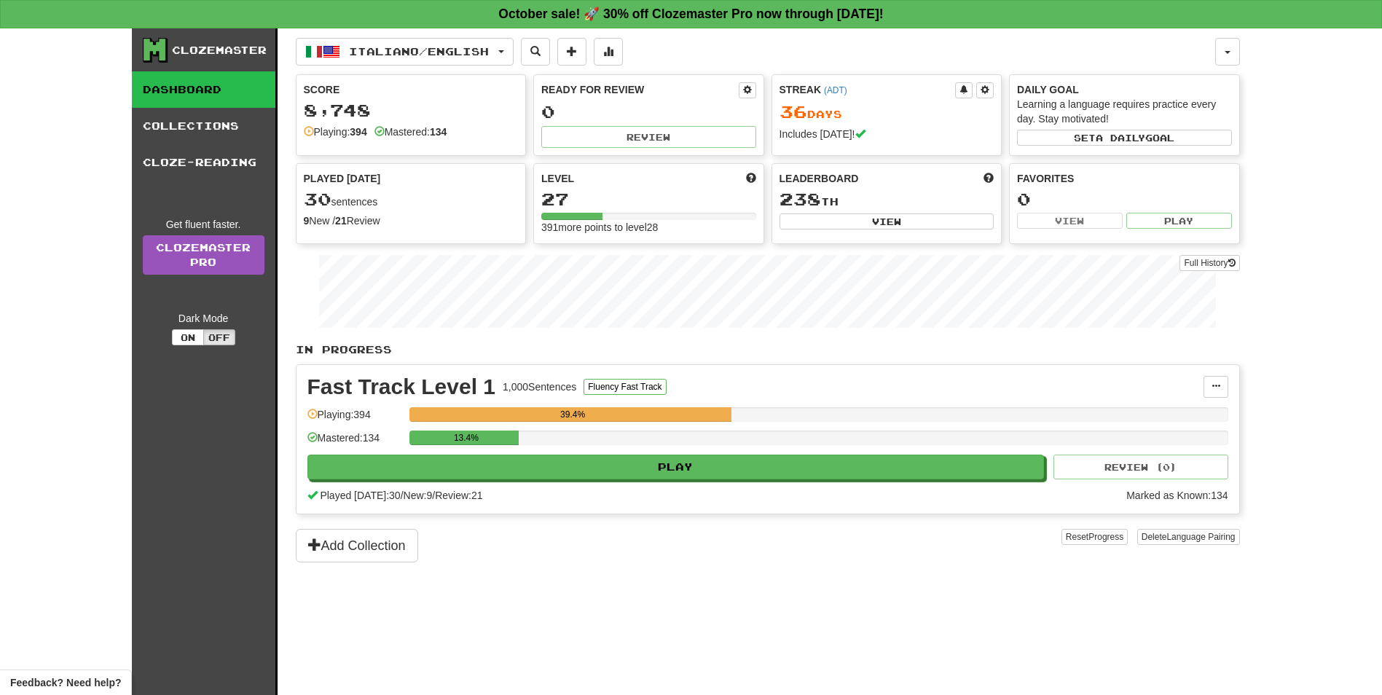 The image size is (1382, 695). I want to click on button: Full History, so click(1209, 263).